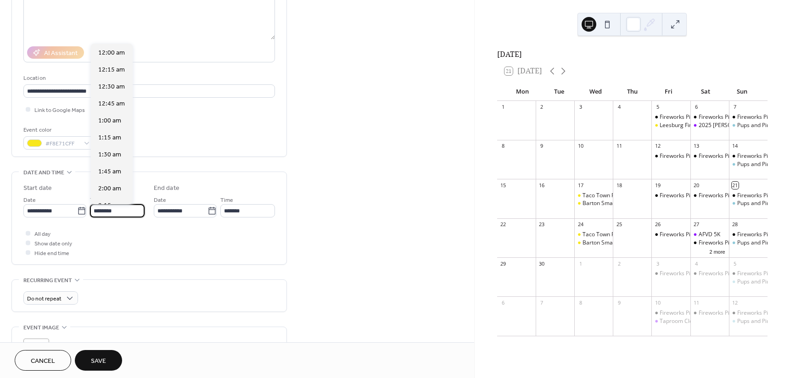 The image size is (790, 378). What do you see at coordinates (503, 224) in the screenshot?
I see `div: 22` at bounding box center [503, 224].